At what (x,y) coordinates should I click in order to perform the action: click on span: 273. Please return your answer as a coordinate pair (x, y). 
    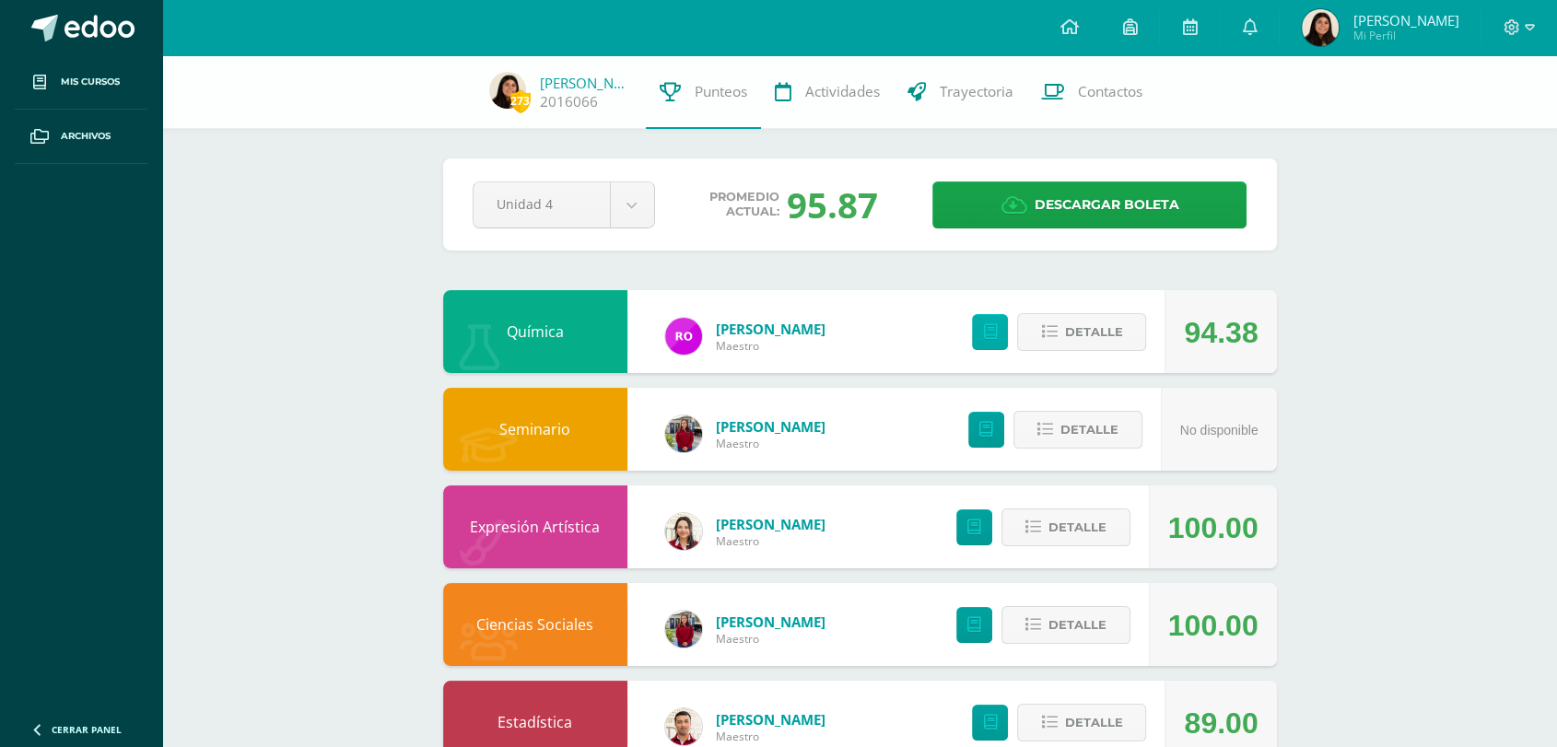
    Looking at the image, I should click on (521, 100).